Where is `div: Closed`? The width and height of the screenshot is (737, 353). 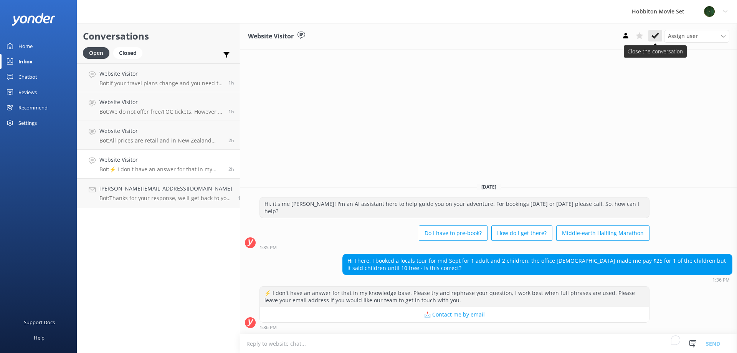 div: Closed is located at coordinates (128, 53).